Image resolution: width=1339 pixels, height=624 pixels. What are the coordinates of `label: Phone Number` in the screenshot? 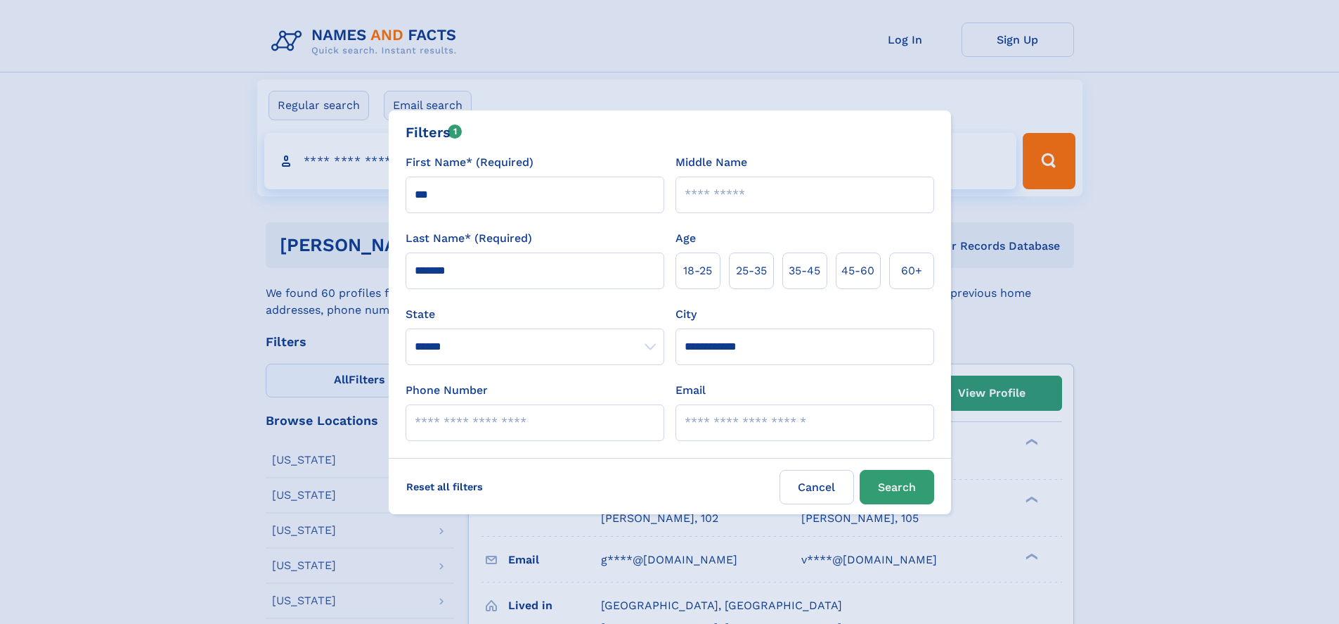 It's located at (446, 390).